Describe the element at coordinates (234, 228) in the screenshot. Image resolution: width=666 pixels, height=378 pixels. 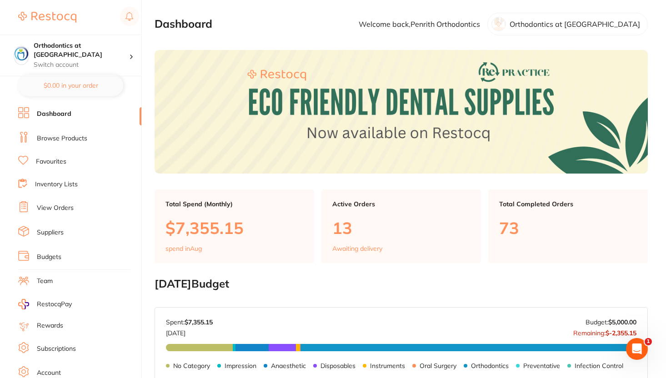
I see `p: $7,355.15` at that location.